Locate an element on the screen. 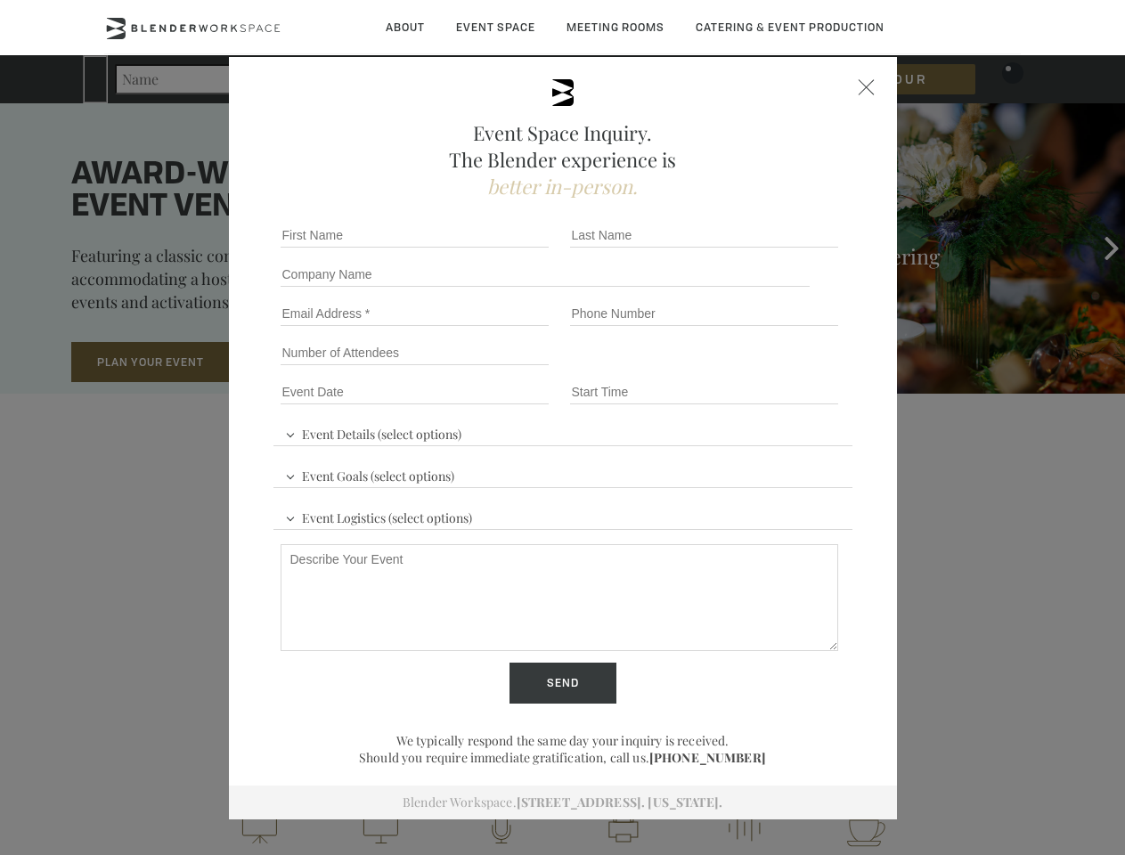 Image resolution: width=1125 pixels, height=855 pixels. span: Event Goals (select options) is located at coordinates (370, 474).